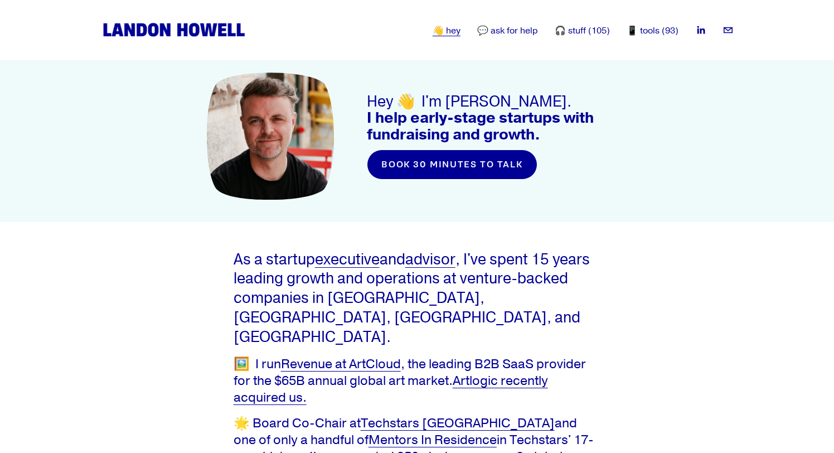 This screenshot has height=453, width=834. I want to click on a: Mentors In Residence, so click(433, 439).